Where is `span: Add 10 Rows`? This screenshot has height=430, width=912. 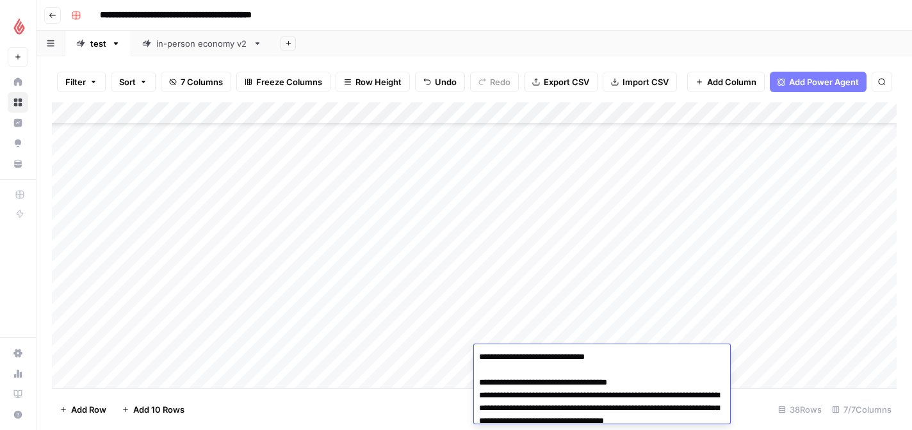 span: Add 10 Rows is located at coordinates (159, 410).